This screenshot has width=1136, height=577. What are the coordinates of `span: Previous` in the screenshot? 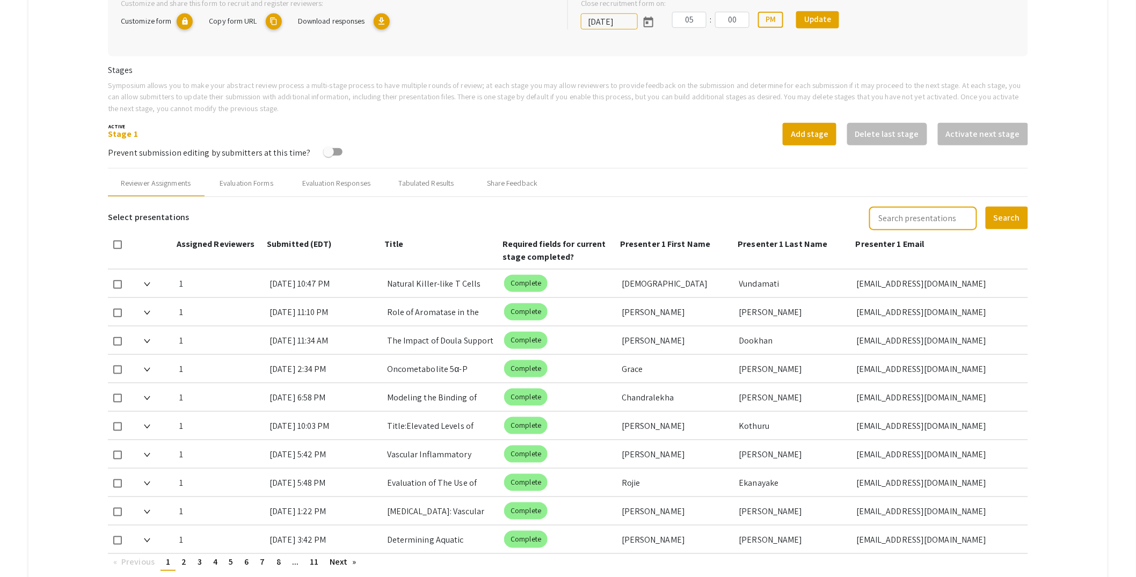 It's located at (138, 561).